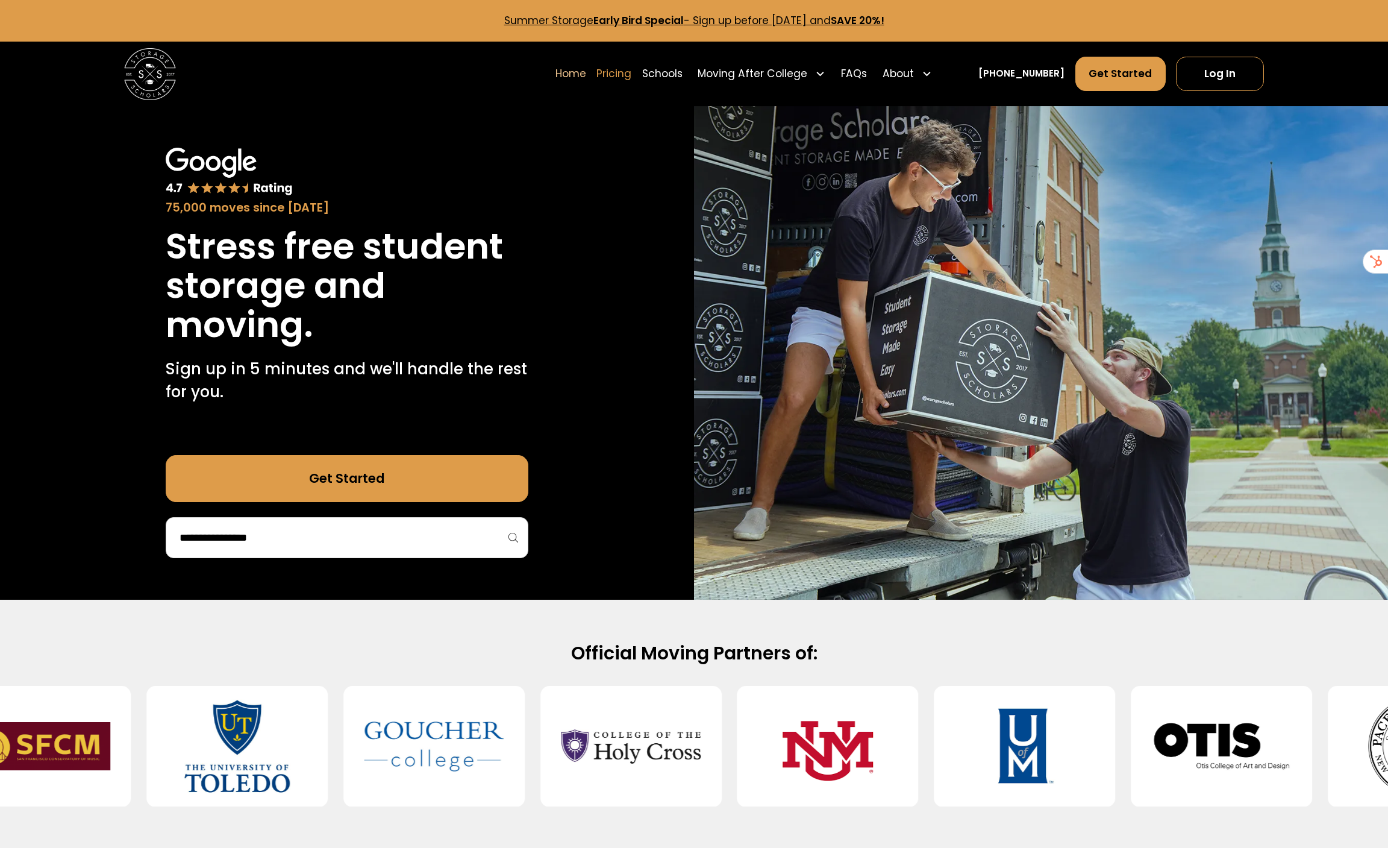 This screenshot has height=868, width=1388. I want to click on img: Storage Scholars makes moving and storage easy., so click(1042, 352).